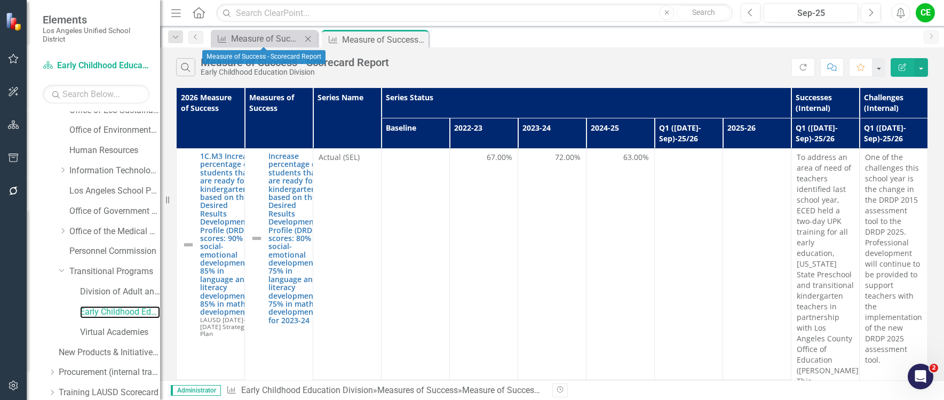 The height and width of the screenshot is (400, 944). Describe the element at coordinates (296, 238) in the screenshot. I see `a: Increase percentage of students that are ready for kindergarten based on their Desired Results De...` at that location.